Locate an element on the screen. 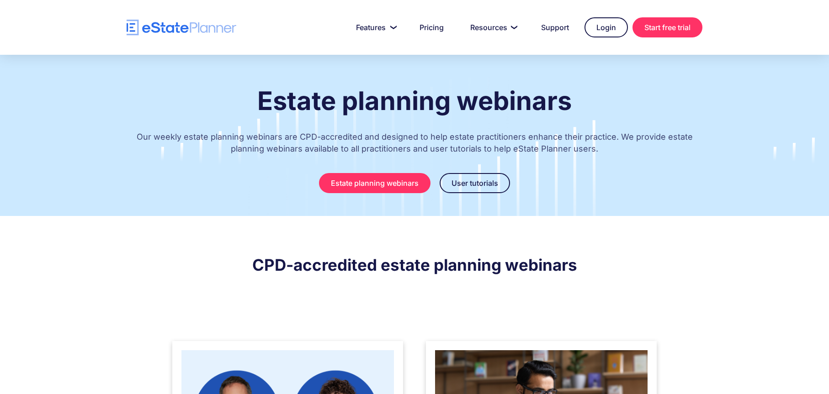  a: Login is located at coordinates (606, 27).